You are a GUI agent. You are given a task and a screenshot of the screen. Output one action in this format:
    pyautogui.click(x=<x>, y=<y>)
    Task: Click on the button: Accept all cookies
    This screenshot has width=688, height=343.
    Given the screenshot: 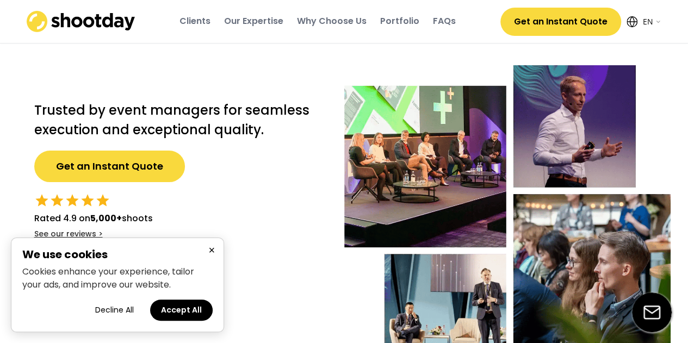 What is the action you would take?
    pyautogui.click(x=181, y=310)
    